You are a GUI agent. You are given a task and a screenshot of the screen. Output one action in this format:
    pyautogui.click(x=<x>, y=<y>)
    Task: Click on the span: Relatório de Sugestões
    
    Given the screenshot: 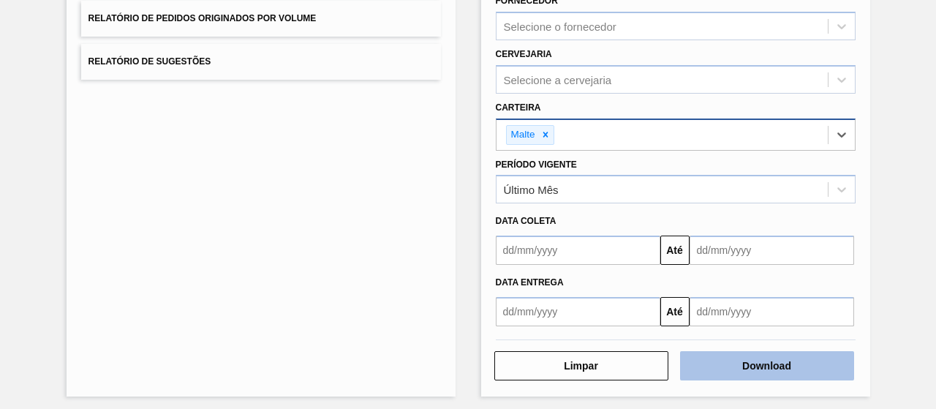 What is the action you would take?
    pyautogui.click(x=150, y=61)
    